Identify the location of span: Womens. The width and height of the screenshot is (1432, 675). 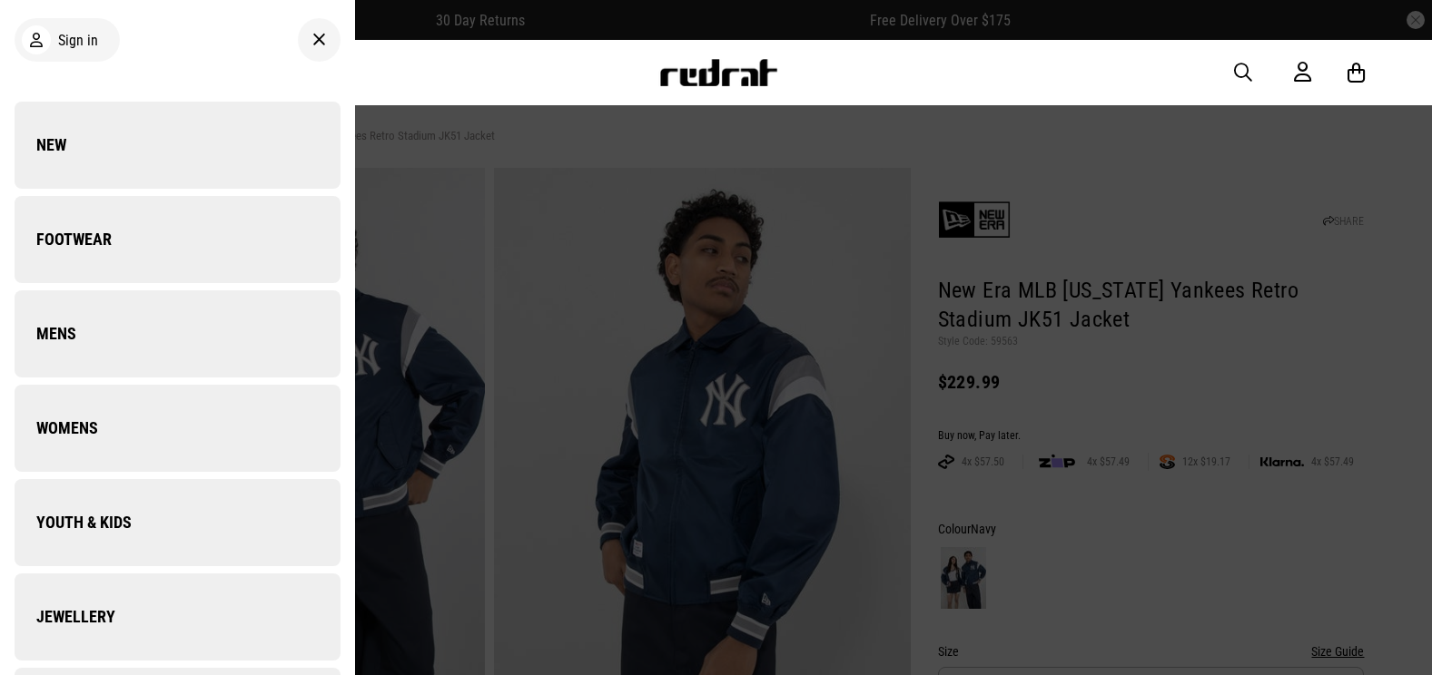
(56, 428).